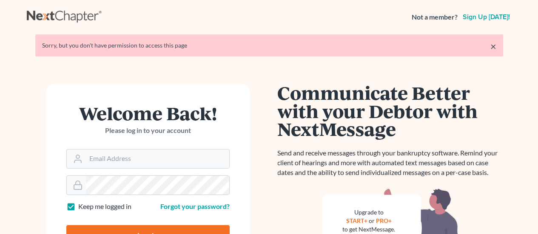 This screenshot has width=538, height=234. What do you see at coordinates (148, 130) in the screenshot?
I see `p: Please log in to your account` at bounding box center [148, 130].